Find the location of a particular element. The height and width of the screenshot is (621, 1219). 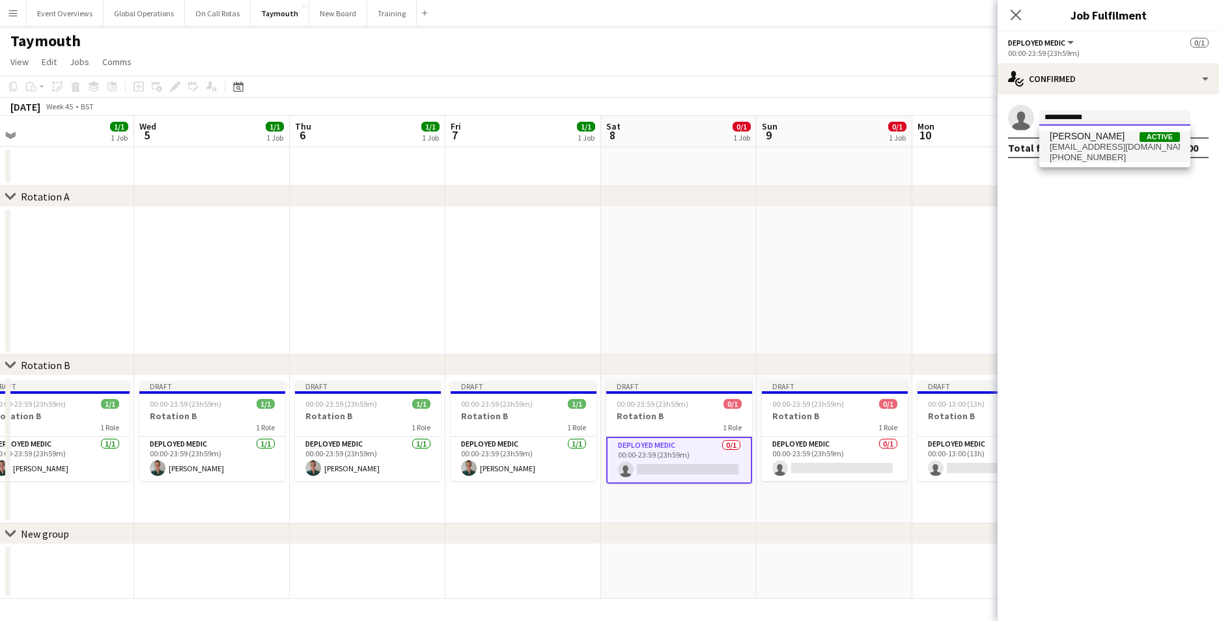

app-card-role: Deployed Medic0/100:00-23:59 (23h59m) is located at coordinates (835, 459).